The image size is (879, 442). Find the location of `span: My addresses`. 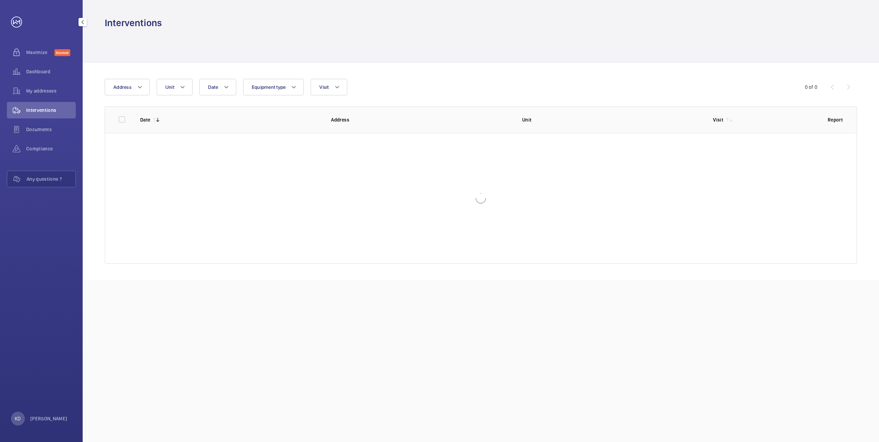

span: My addresses is located at coordinates (51, 91).